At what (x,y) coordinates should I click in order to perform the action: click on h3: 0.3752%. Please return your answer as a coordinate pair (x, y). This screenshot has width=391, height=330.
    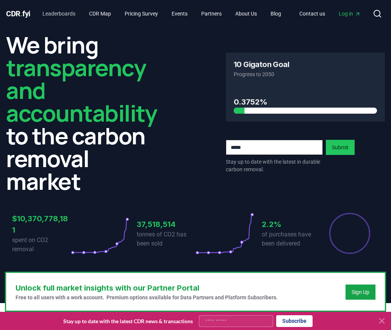
    Looking at the image, I should click on (305, 102).